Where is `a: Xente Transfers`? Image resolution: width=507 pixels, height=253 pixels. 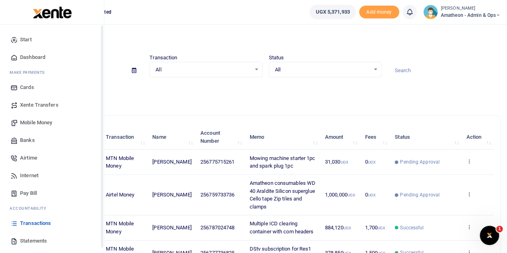
a: Xente Transfers is located at coordinates (52, 105).